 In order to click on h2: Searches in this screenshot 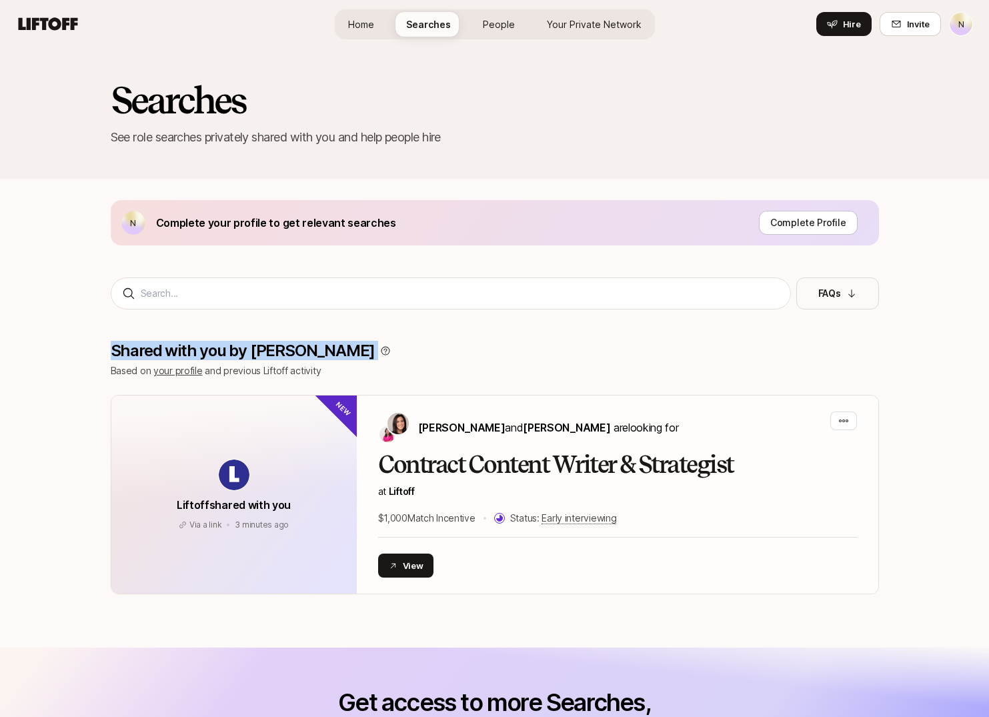, I will do `click(495, 100)`.